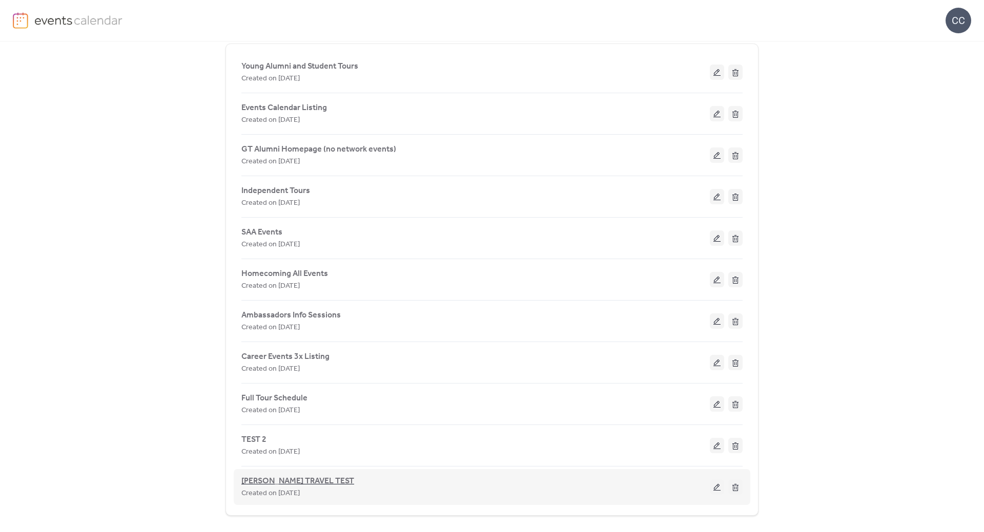 Image resolution: width=984 pixels, height=532 pixels. What do you see at coordinates (285, 357) in the screenshot?
I see `a: Career Events 3x Listing` at bounding box center [285, 357].